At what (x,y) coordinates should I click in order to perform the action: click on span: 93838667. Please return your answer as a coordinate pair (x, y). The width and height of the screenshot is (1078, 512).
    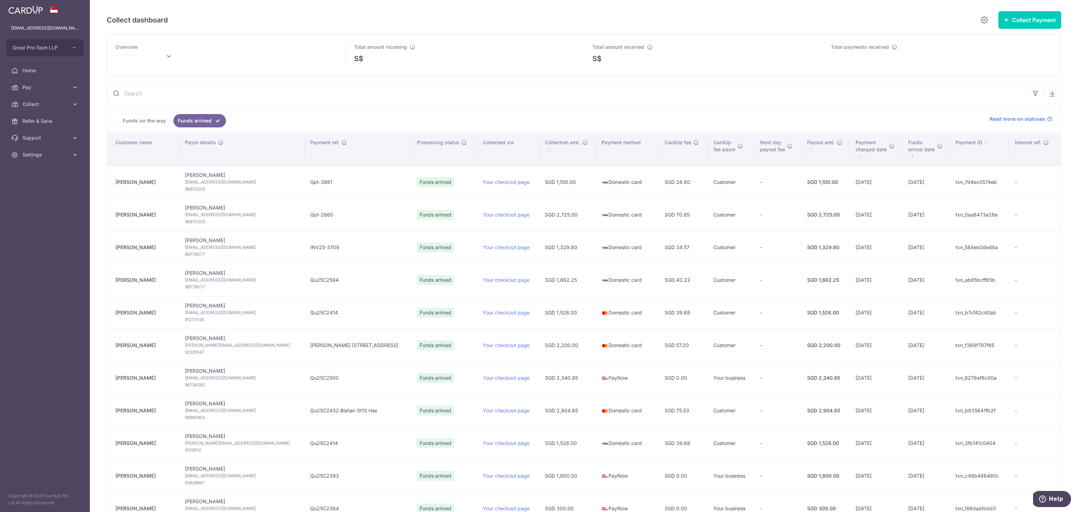
    Looking at the image, I should click on (242, 483).